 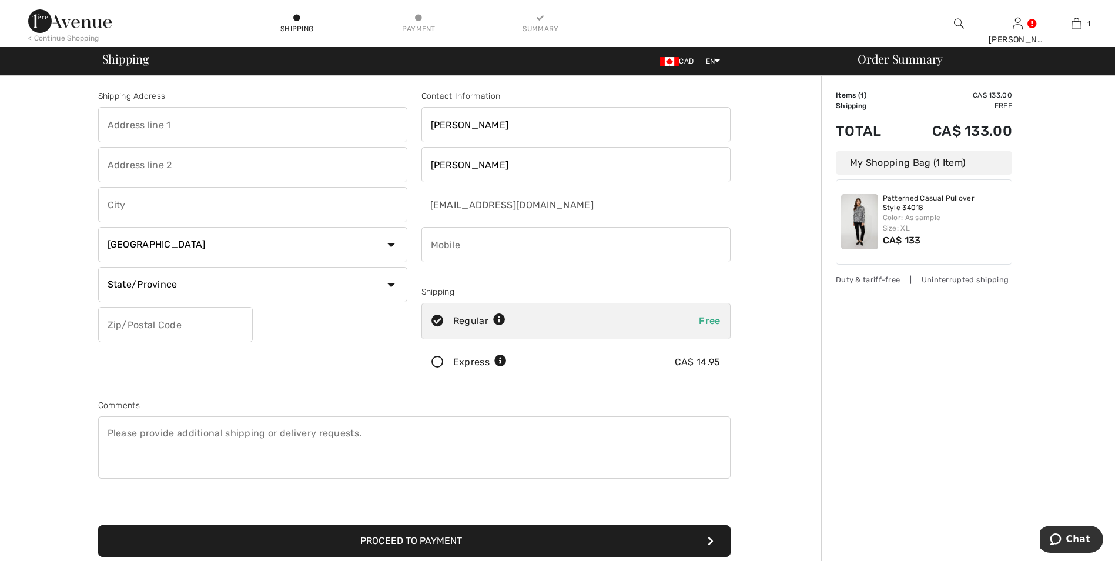 I want to click on img: Canadian Dollar, so click(x=669, y=62).